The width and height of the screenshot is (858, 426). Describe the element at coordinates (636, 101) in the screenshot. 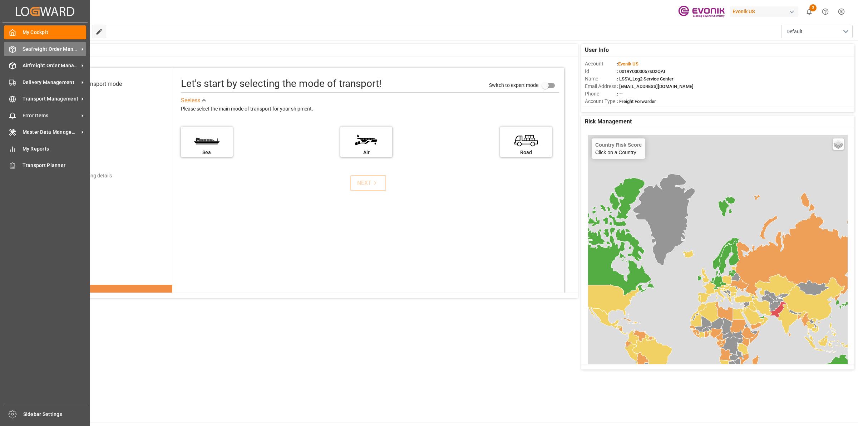

I see `span: : Freight Forwarder` at that location.